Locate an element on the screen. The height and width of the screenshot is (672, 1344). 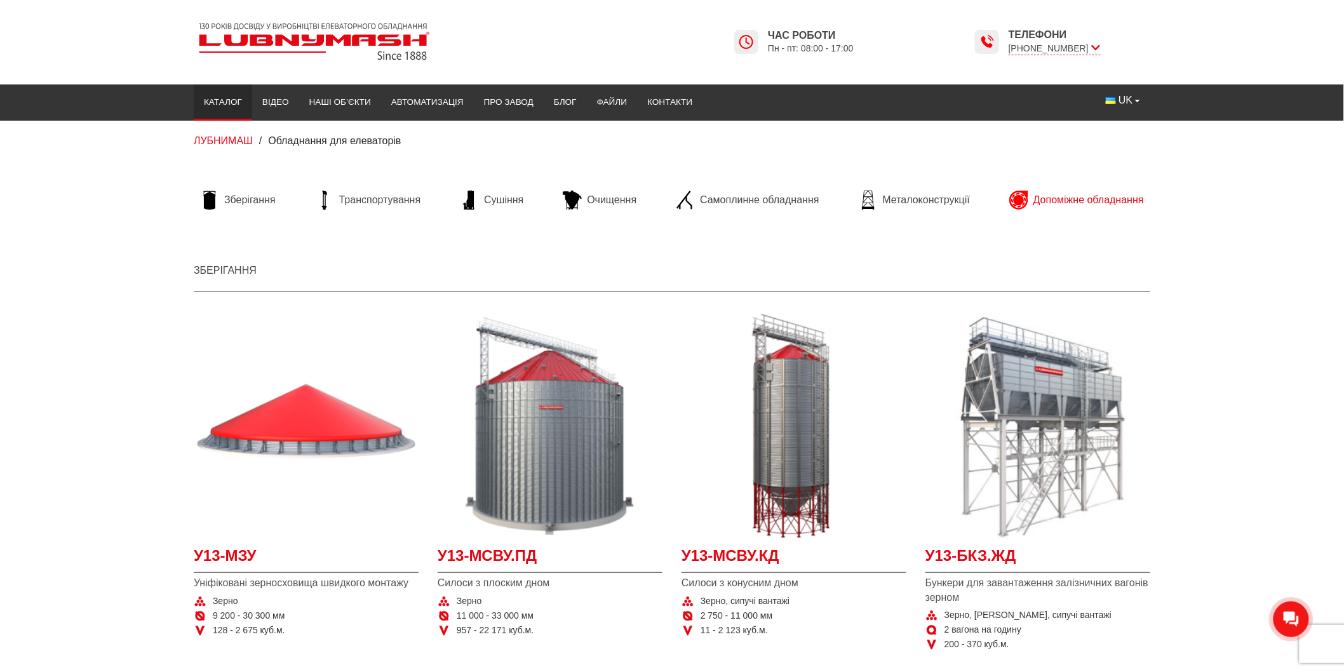
a: Відео is located at coordinates (276, 102).